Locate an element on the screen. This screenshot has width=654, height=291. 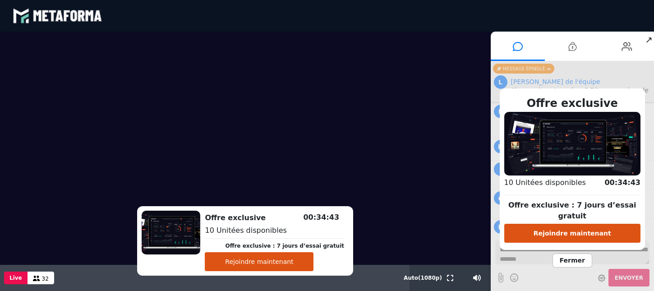
img: logo_orange.svg is located at coordinates (18, 18).